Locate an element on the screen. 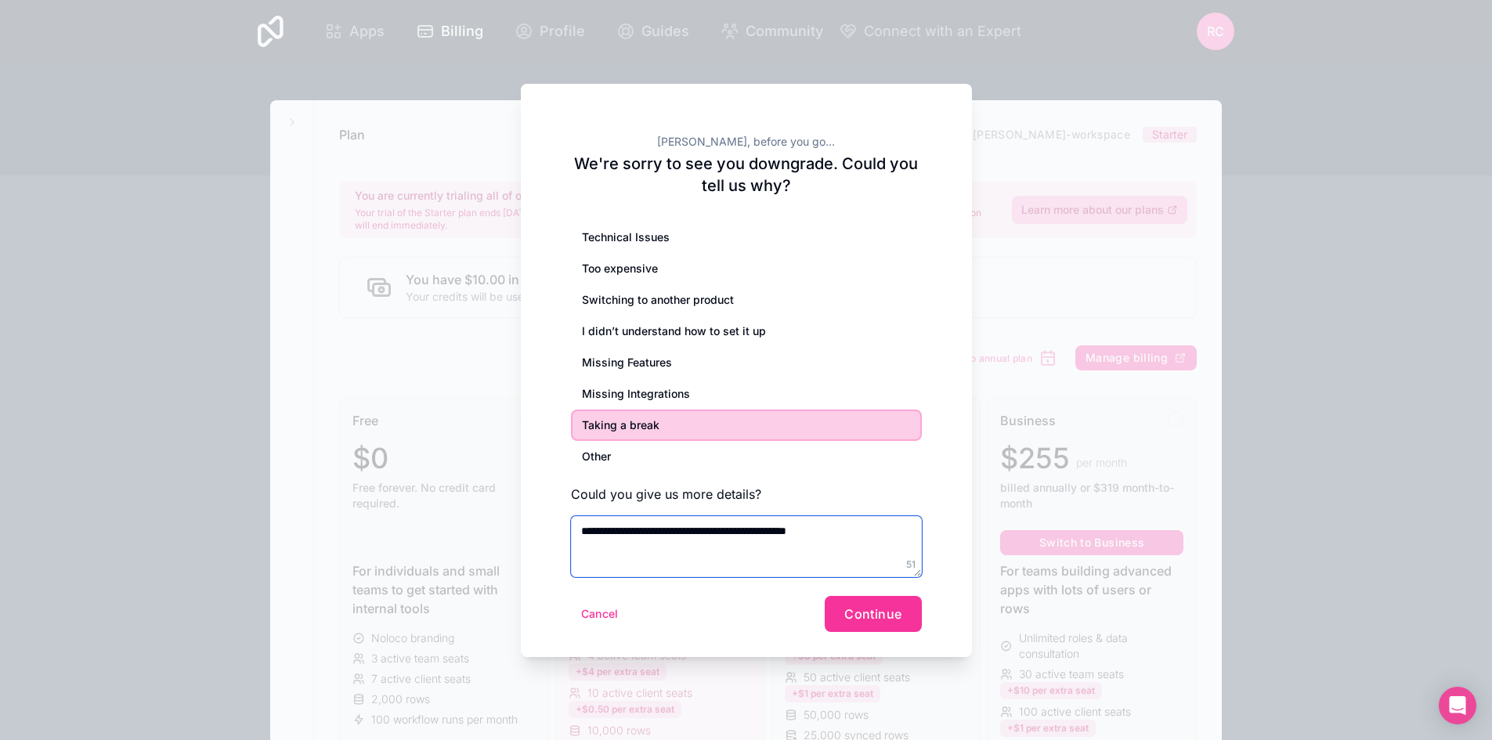 The height and width of the screenshot is (740, 1492). div: Switching to another product is located at coordinates (747, 300).